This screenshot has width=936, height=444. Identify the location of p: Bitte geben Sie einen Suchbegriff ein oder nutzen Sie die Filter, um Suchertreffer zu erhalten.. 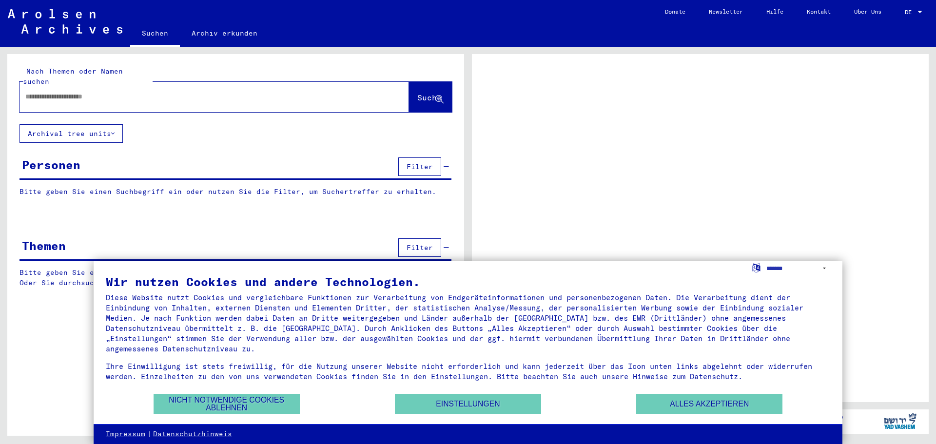
(235, 192).